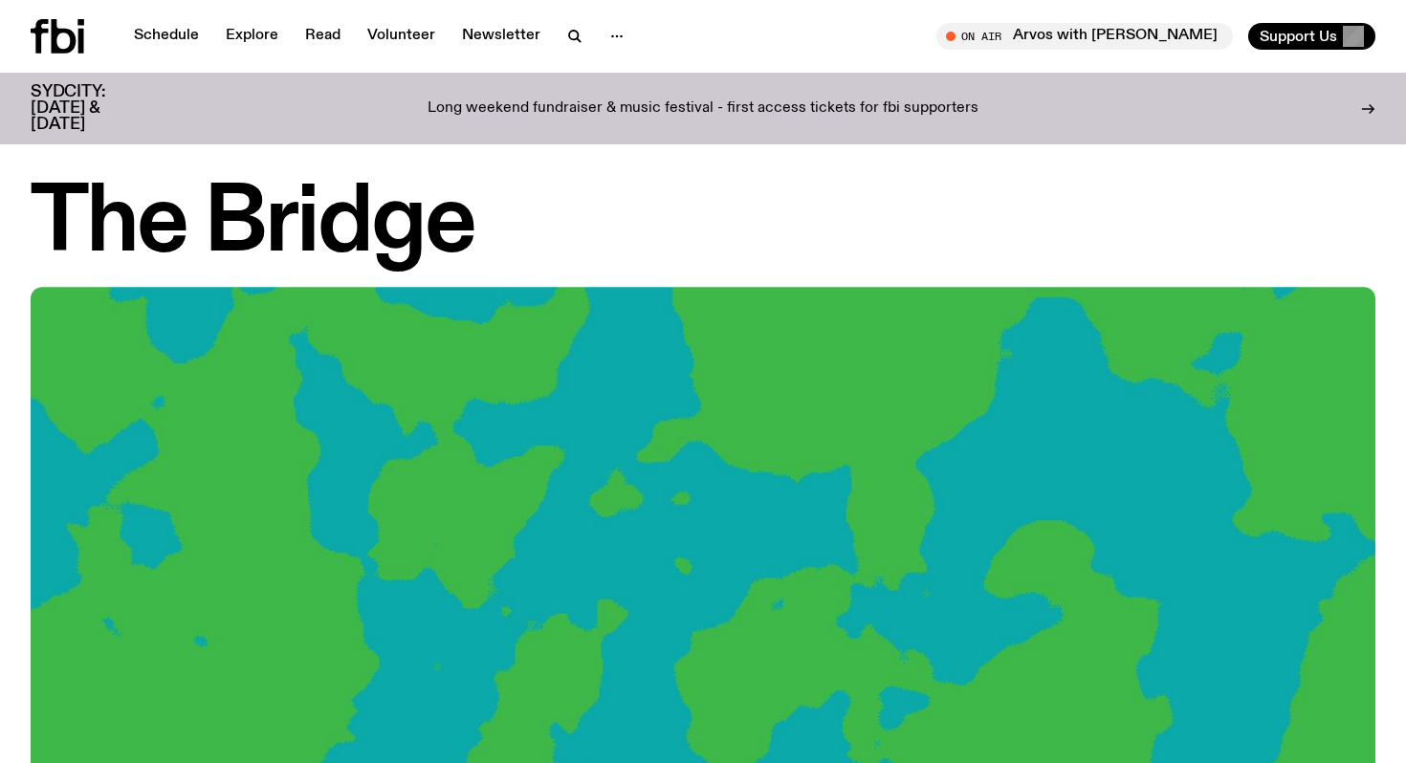  I want to click on h1: The Bridge, so click(703, 225).